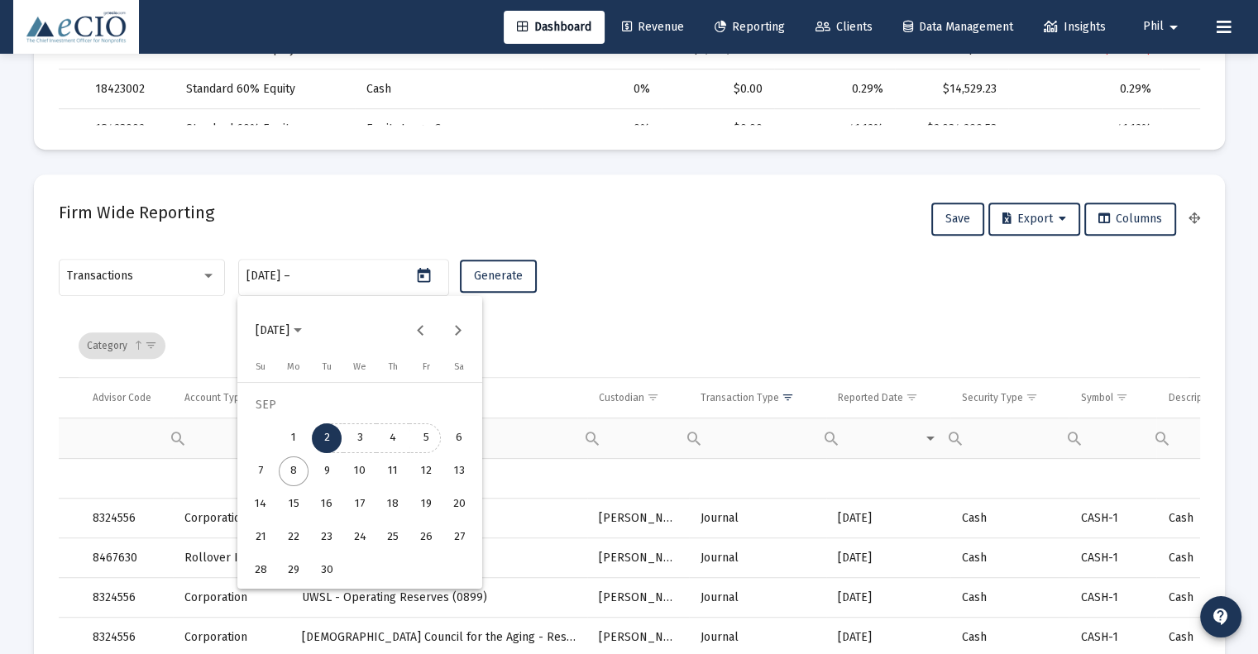 Image resolution: width=1258 pixels, height=654 pixels. What do you see at coordinates (294, 472) in the screenshot?
I see `div: 8` at bounding box center [294, 472].